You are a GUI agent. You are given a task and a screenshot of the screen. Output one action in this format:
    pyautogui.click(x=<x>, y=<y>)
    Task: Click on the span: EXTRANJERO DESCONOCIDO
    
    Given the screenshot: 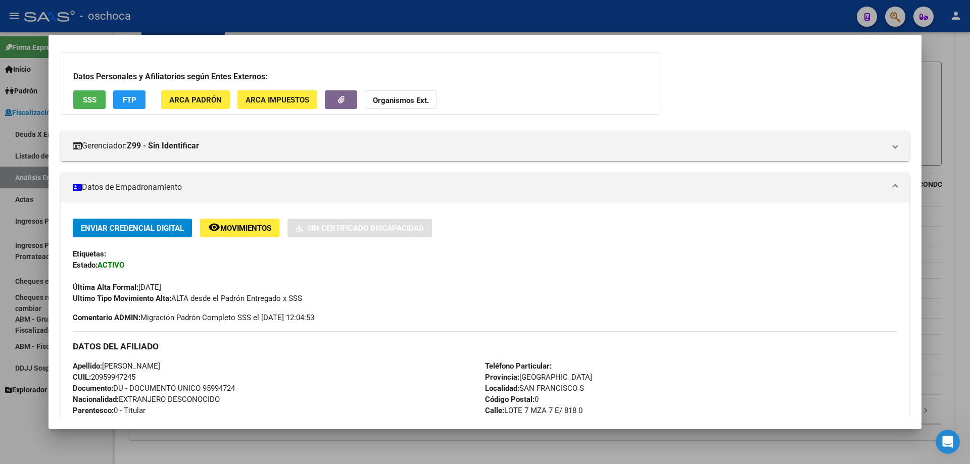 What is the action you would take?
    pyautogui.click(x=146, y=400)
    